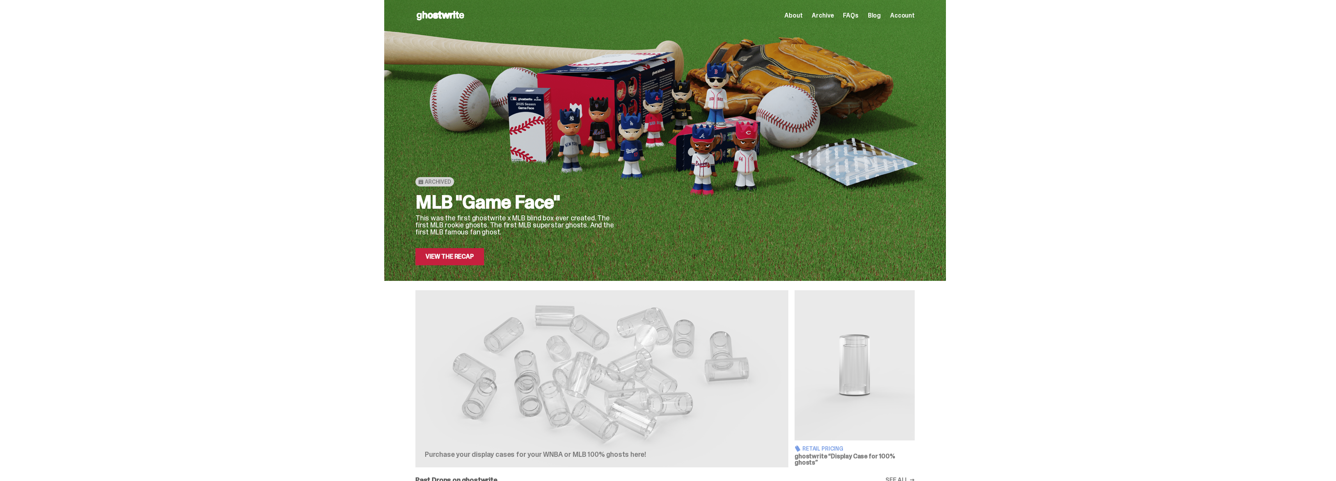  What do you see at coordinates (517, 202) in the screenshot?
I see `h2: MLB "Game Face"` at bounding box center [517, 202].